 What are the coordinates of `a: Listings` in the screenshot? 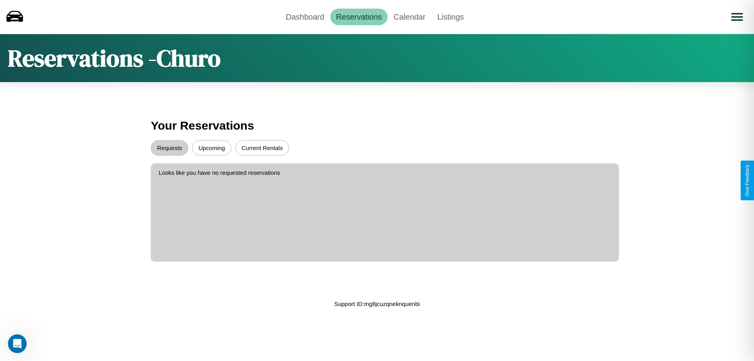 It's located at (451, 17).